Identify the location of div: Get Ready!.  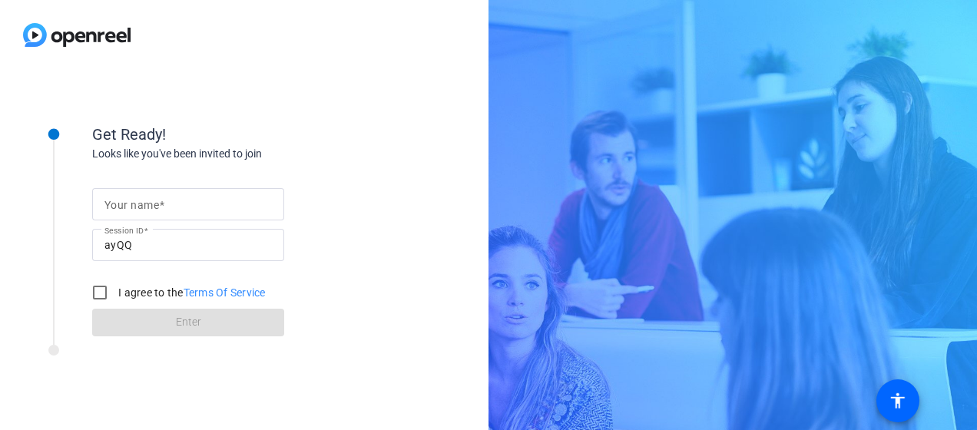
(246, 134).